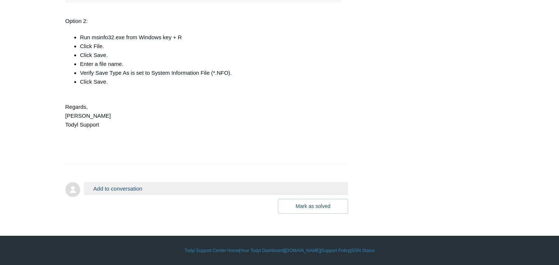  What do you see at coordinates (211, 37) in the screenshot?
I see `li: Run msinfo32.exe from Windows key + R` at bounding box center [211, 37].